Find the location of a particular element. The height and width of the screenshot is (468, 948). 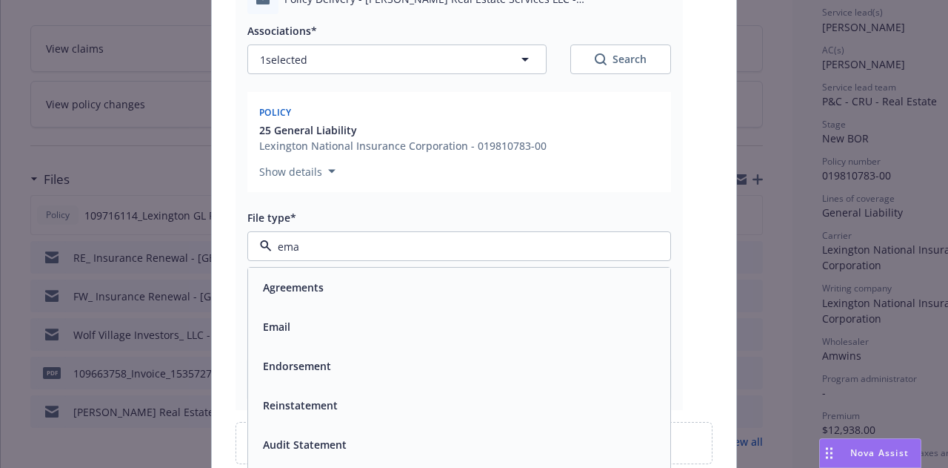

button: Reinstatement is located at coordinates (300, 405).